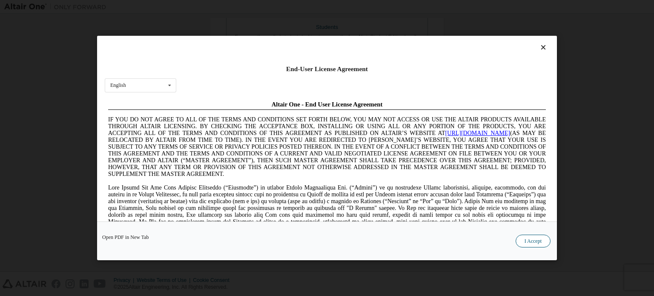 The height and width of the screenshot is (296, 654). I want to click on a: Open PDF in New Tab, so click(126, 237).